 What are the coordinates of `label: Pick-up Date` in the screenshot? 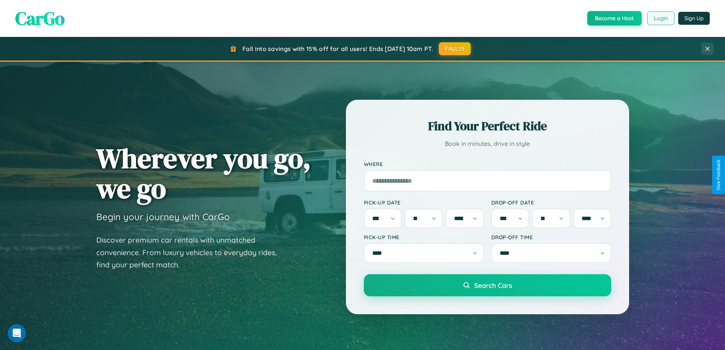 It's located at (424, 202).